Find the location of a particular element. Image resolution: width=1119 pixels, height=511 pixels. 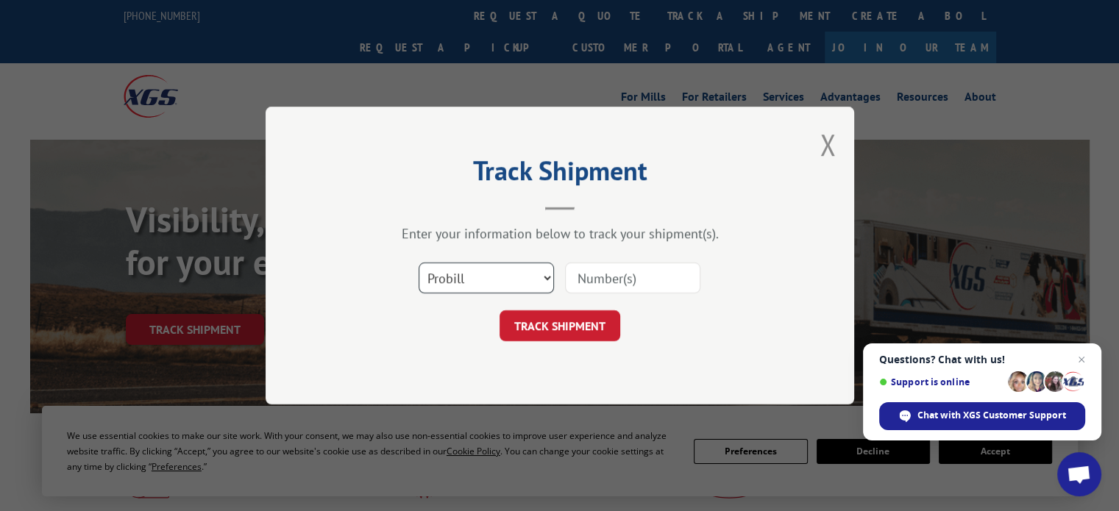

button: Close modal is located at coordinates (828, 144).